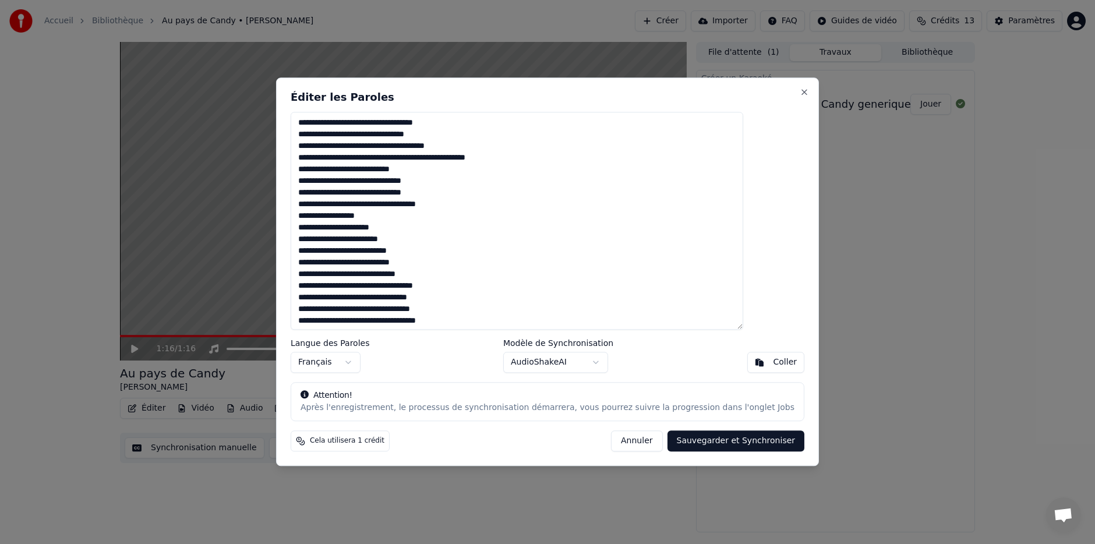  I want to click on label: Langue des Paroles, so click(330, 343).